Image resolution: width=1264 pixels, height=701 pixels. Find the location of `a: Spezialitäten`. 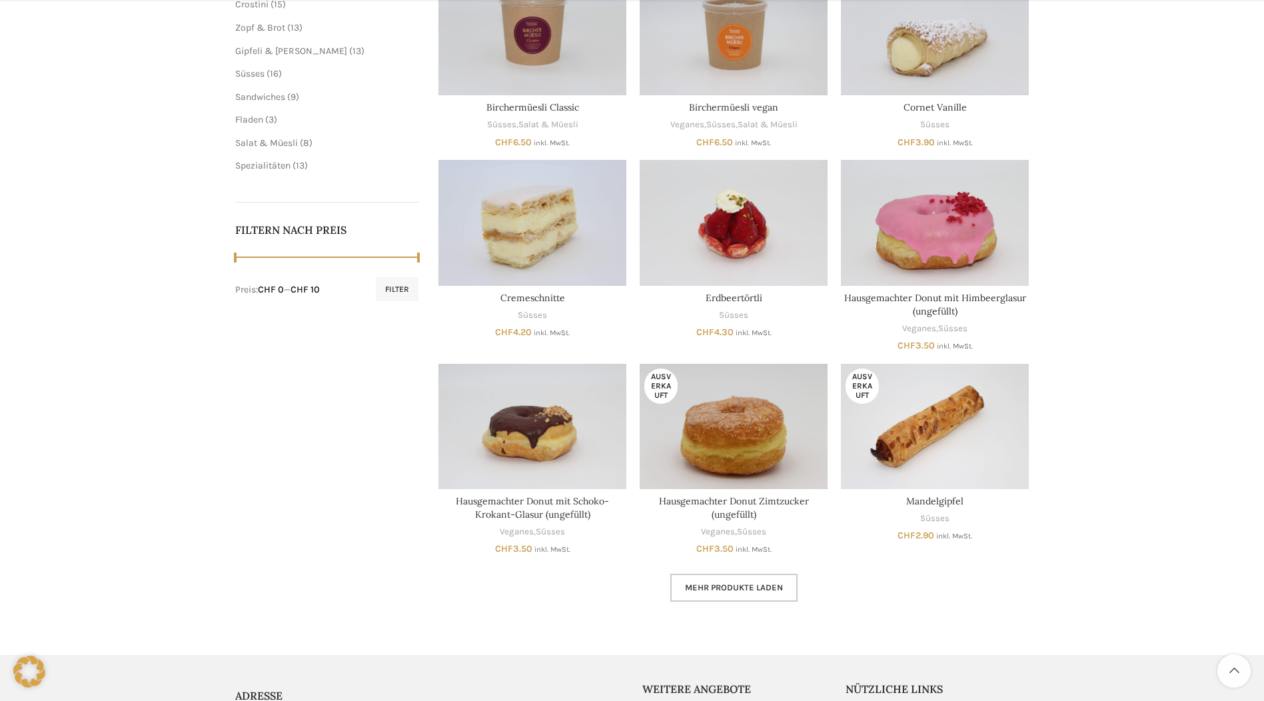

a: Spezialitäten is located at coordinates (263, 165).